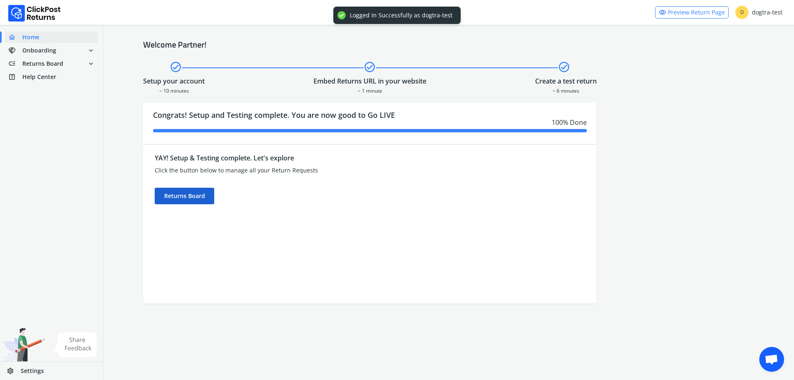 The image size is (794, 380). I want to click on div: ~ 6 minutes, so click(566, 90).